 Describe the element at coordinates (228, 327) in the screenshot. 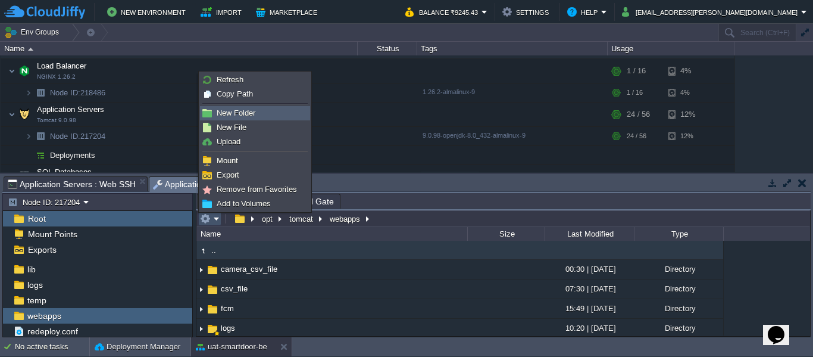

I see `span: logs` at that location.